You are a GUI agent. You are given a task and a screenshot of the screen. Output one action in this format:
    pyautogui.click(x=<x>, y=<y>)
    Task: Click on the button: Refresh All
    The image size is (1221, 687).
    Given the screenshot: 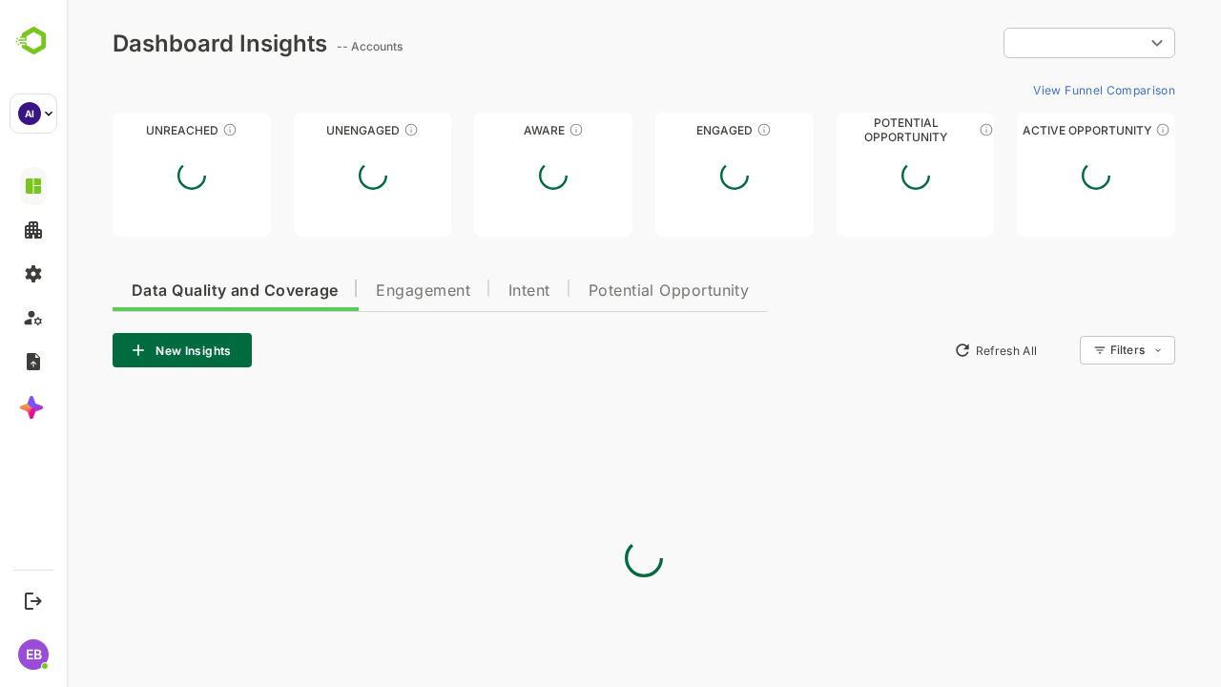 What is the action you would take?
    pyautogui.click(x=928, y=350)
    